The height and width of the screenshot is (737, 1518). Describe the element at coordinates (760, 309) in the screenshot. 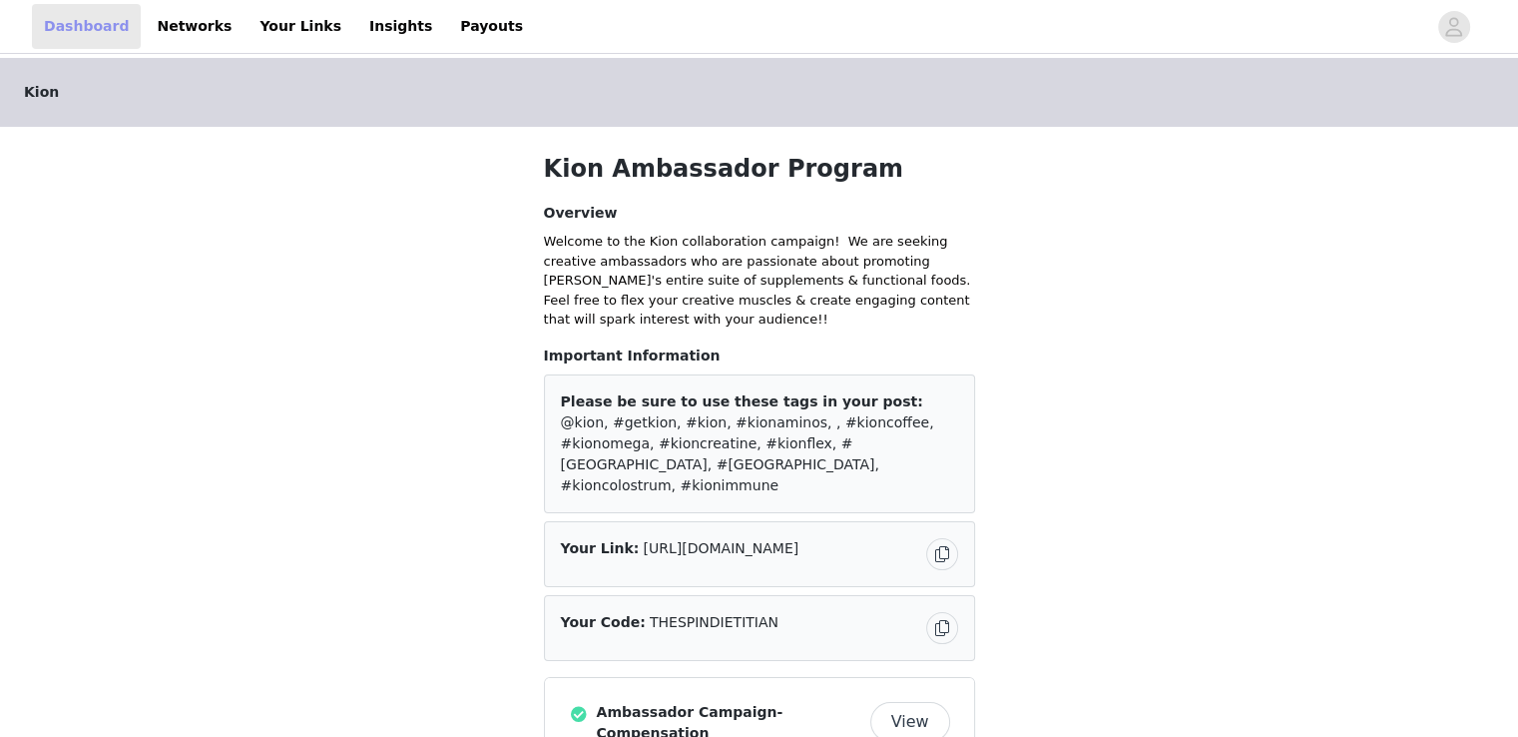

I see `p: Feel free to flex your creative muscles & create engaging content that will spark interest with y...` at that location.